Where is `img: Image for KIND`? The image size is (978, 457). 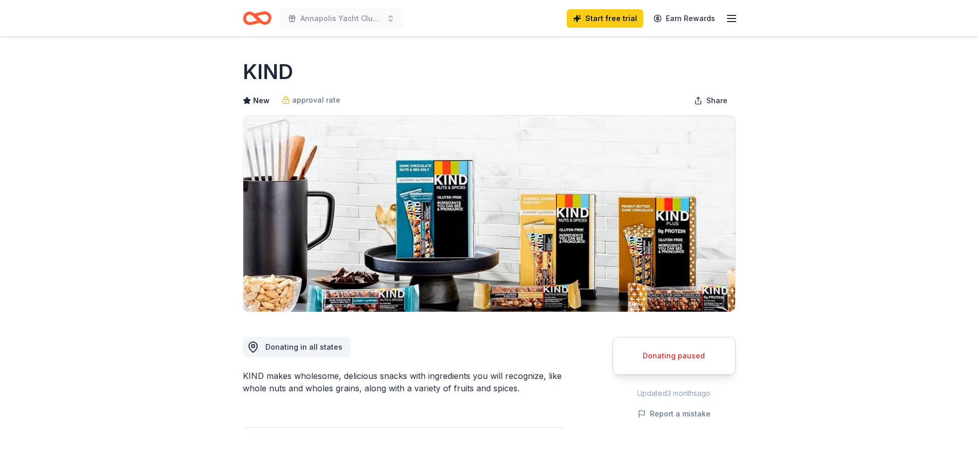 img: Image for KIND is located at coordinates (489, 214).